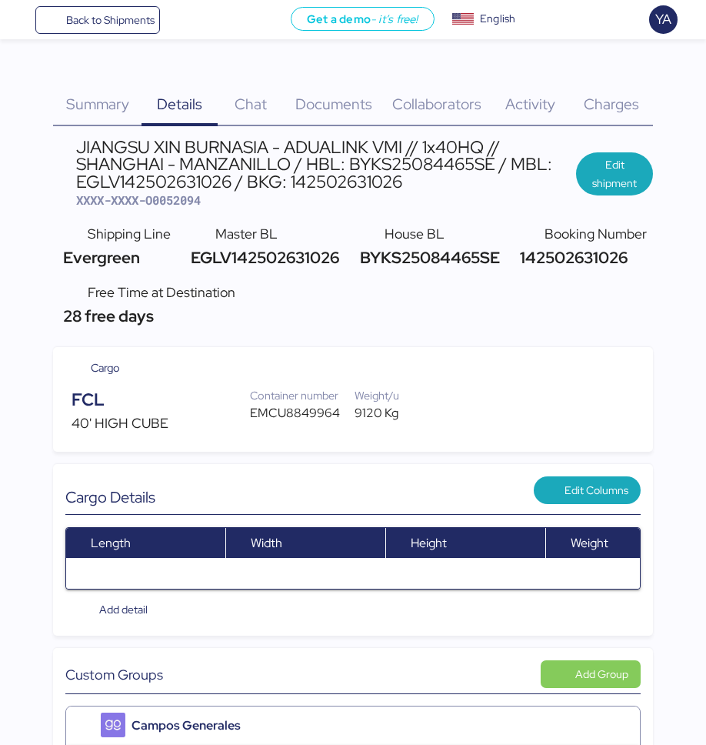 Image resolution: width=706 pixels, height=745 pixels. Describe the element at coordinates (596, 490) in the screenshot. I see `span: Edit Columns` at that location.